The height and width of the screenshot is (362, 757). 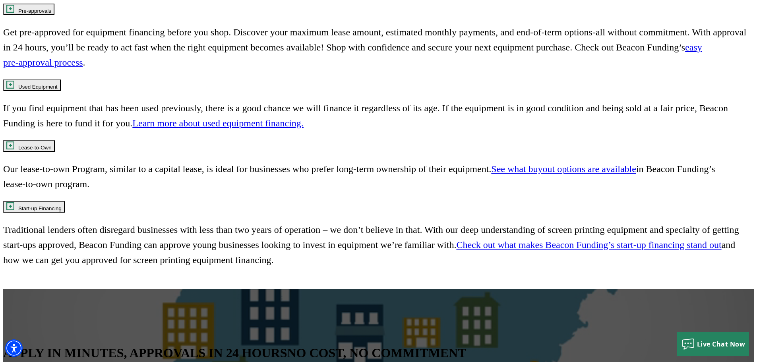 I want to click on span: Live Chat Now, so click(x=721, y=344).